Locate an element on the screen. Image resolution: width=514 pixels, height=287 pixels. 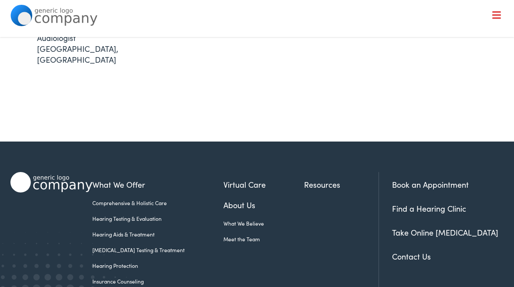
a: Meet the Team is located at coordinates (263, 239).